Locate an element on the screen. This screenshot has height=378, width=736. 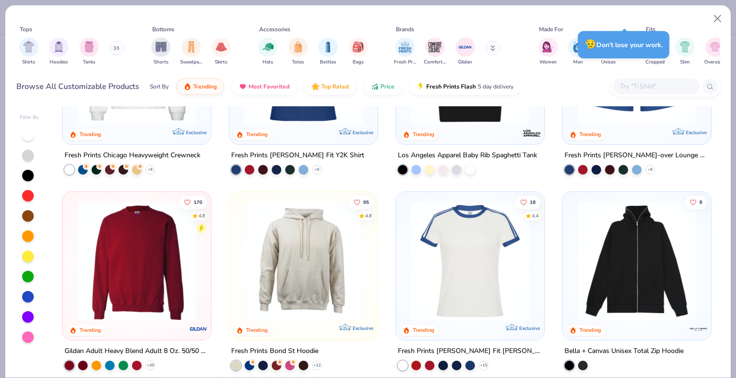
span: 8 is located at coordinates (701, 202).